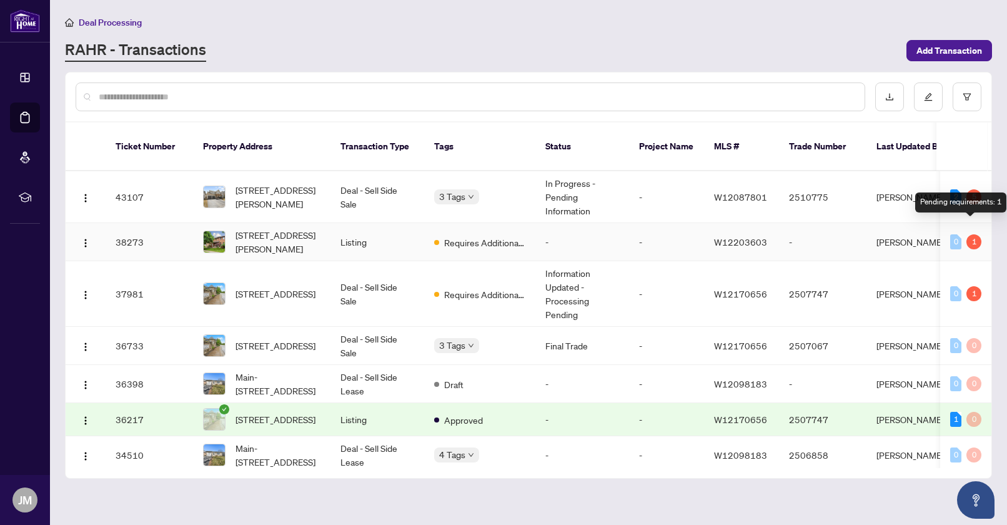 The width and height of the screenshot is (1007, 525). I want to click on td: Listing, so click(377, 419).